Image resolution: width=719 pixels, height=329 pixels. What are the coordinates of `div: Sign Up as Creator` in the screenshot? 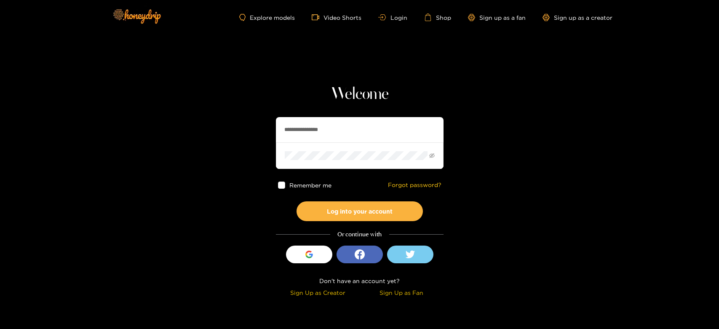 It's located at (318, 292).